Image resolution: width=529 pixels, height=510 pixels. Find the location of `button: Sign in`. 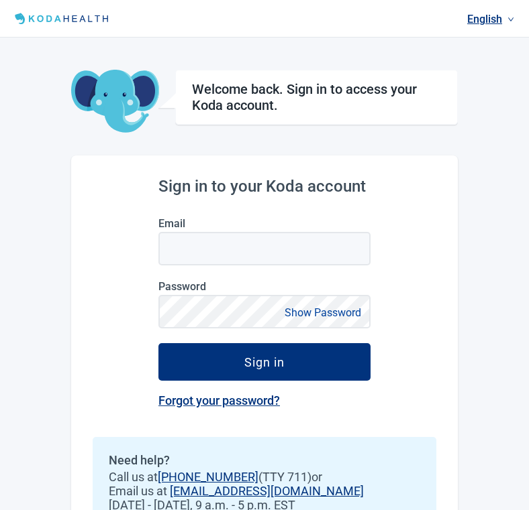

button: Sign in is located at coordinates (264, 362).